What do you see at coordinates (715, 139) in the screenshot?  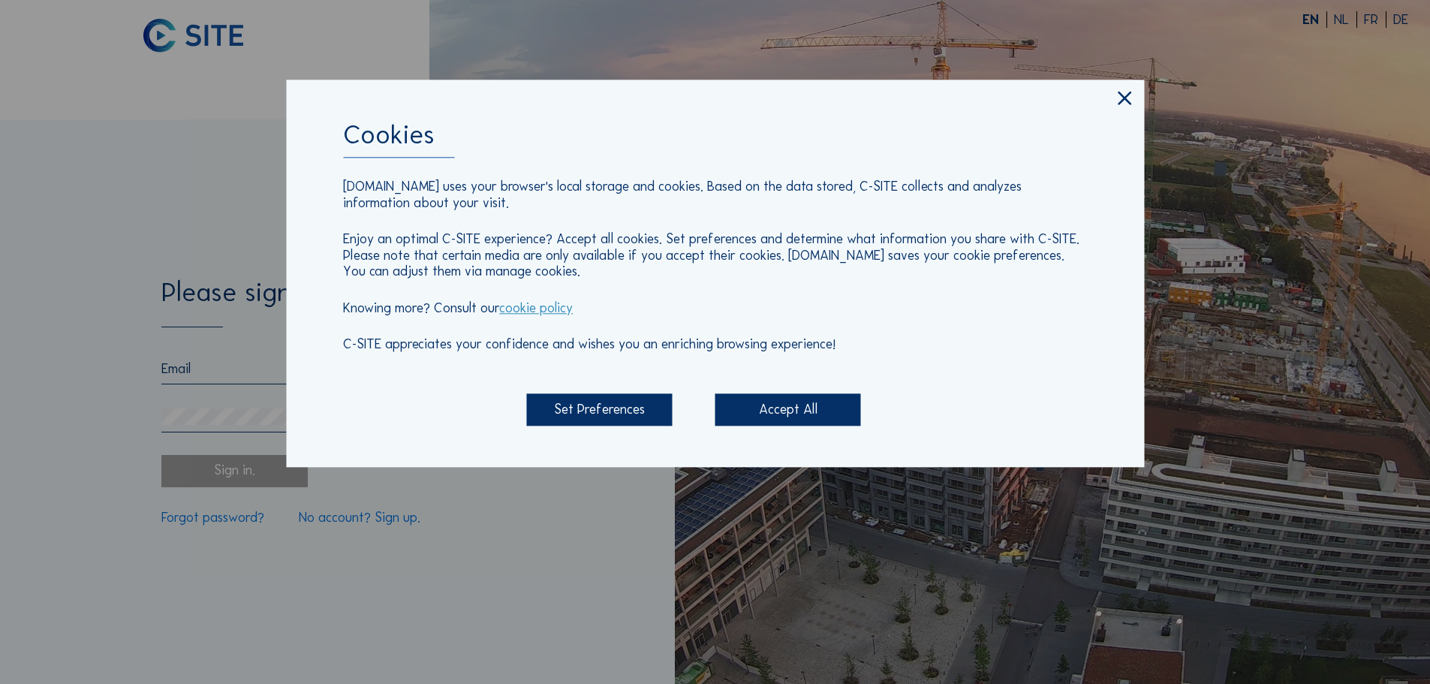 I see `div: Cookies` at bounding box center [715, 139].